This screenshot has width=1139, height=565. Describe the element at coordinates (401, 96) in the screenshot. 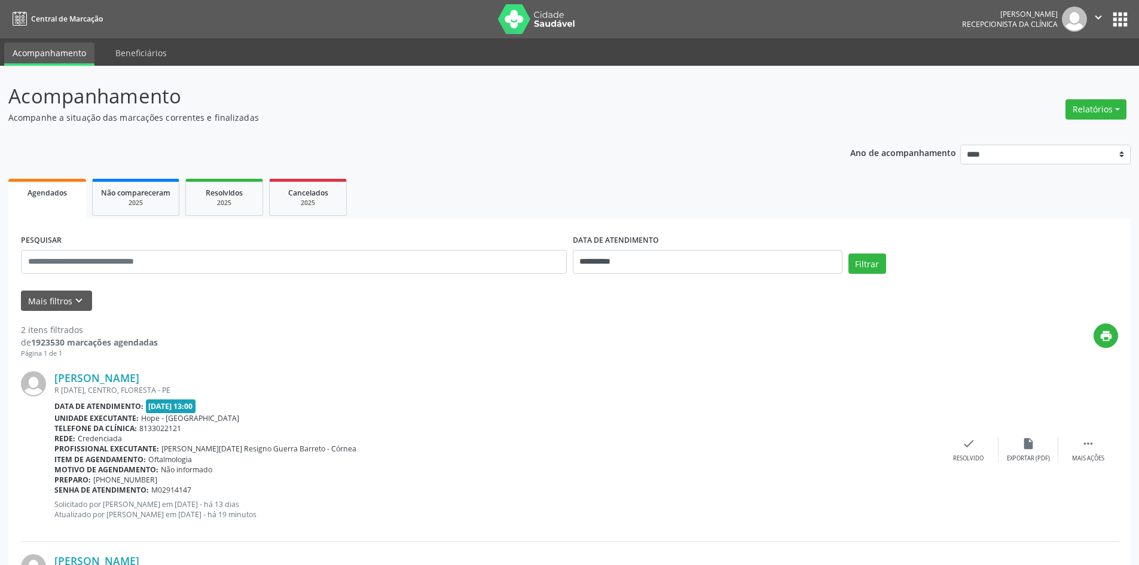

I see `p: Acompanhamento` at that location.